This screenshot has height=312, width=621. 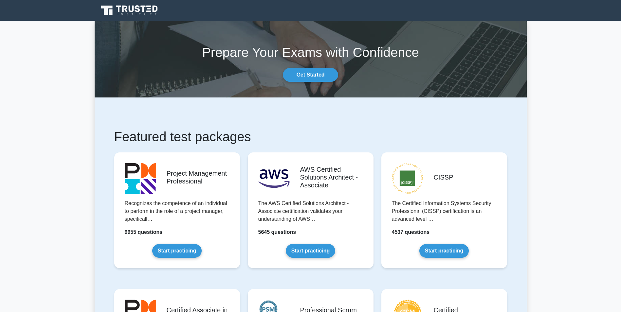 What do you see at coordinates (310, 75) in the screenshot?
I see `a: Get Started` at bounding box center [310, 75].